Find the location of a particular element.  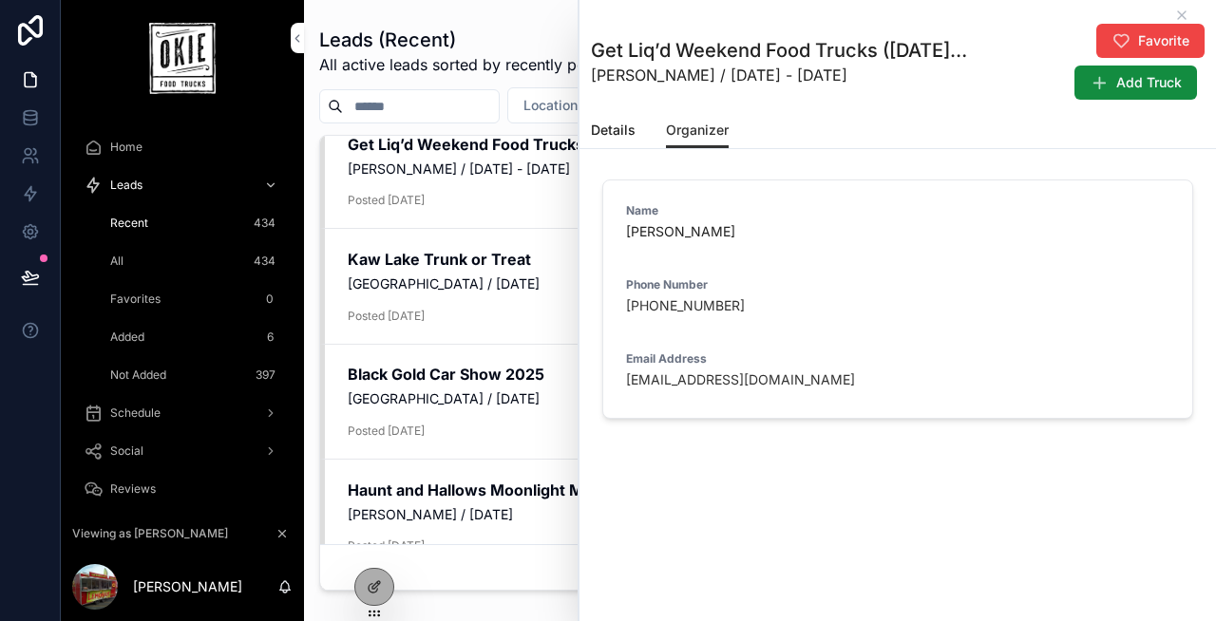

span: Leads is located at coordinates (126, 185).